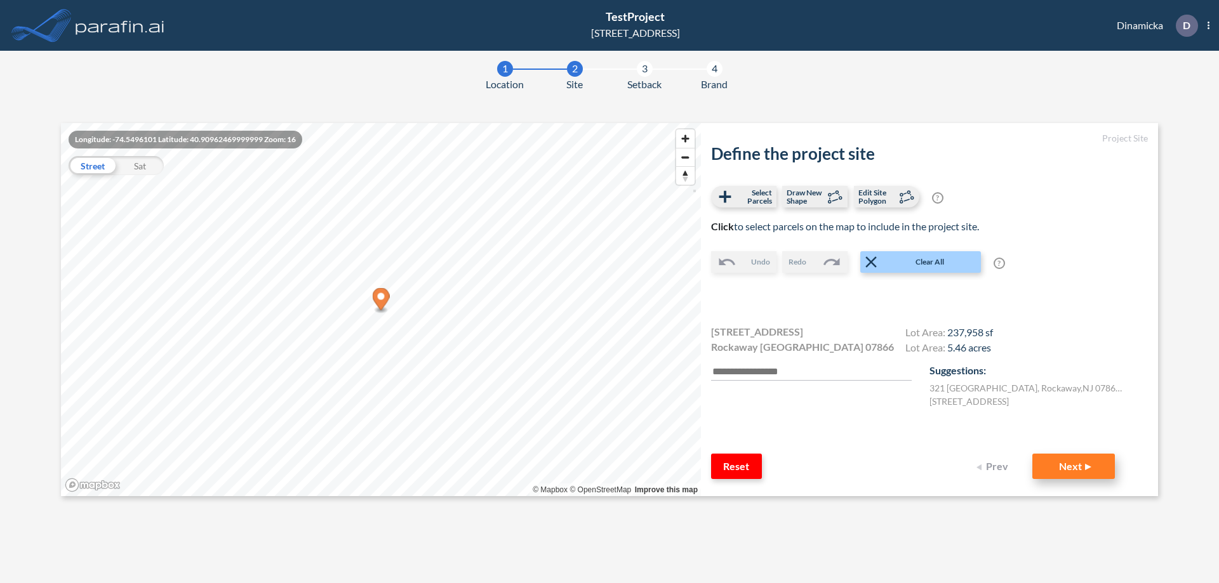 Image resolution: width=1219 pixels, height=583 pixels. Describe the element at coordinates (994, 467) in the screenshot. I see `button: Prev` at that location.